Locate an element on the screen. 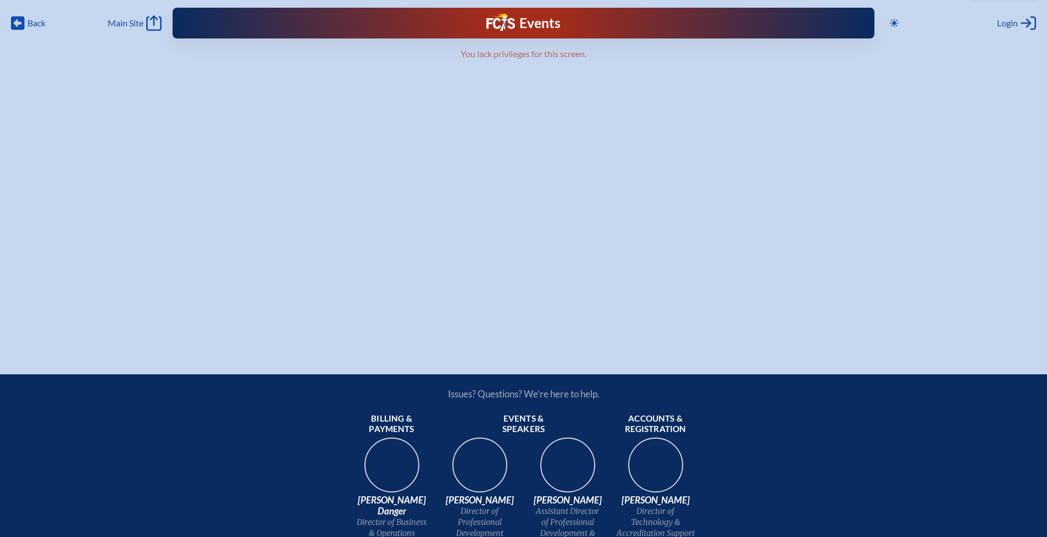 The width and height of the screenshot is (1047, 537). span: Accounts & registration is located at coordinates (656, 424).